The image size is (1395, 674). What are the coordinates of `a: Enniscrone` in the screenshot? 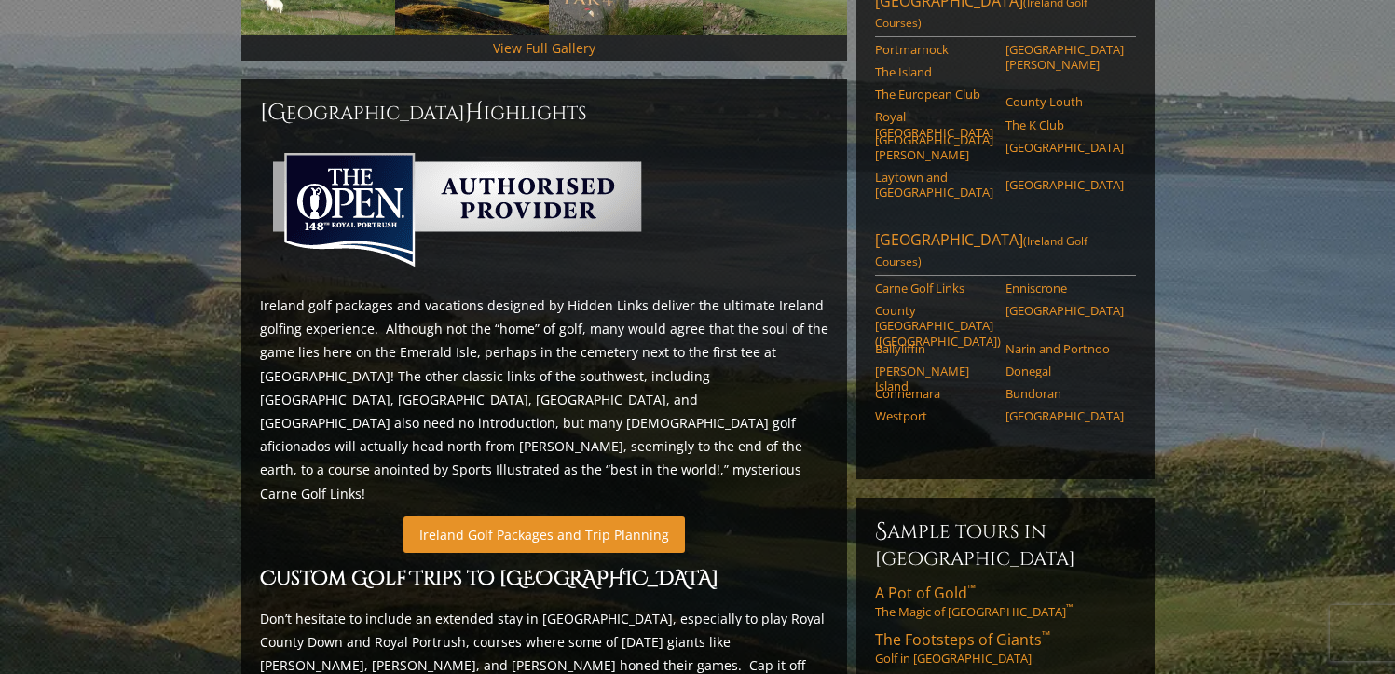 It's located at (1064, 288).